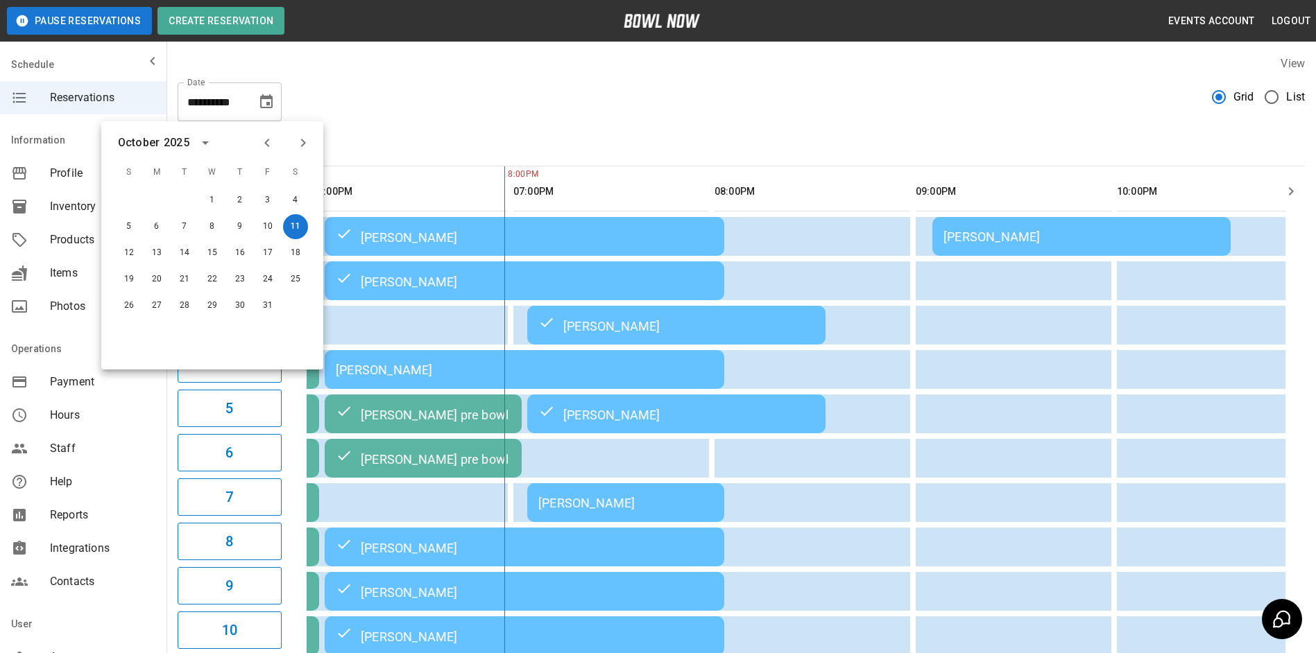 Image resolution: width=1316 pixels, height=653 pixels. What do you see at coordinates (296, 253) in the screenshot?
I see `button: Oct 18, 2025` at bounding box center [296, 253].